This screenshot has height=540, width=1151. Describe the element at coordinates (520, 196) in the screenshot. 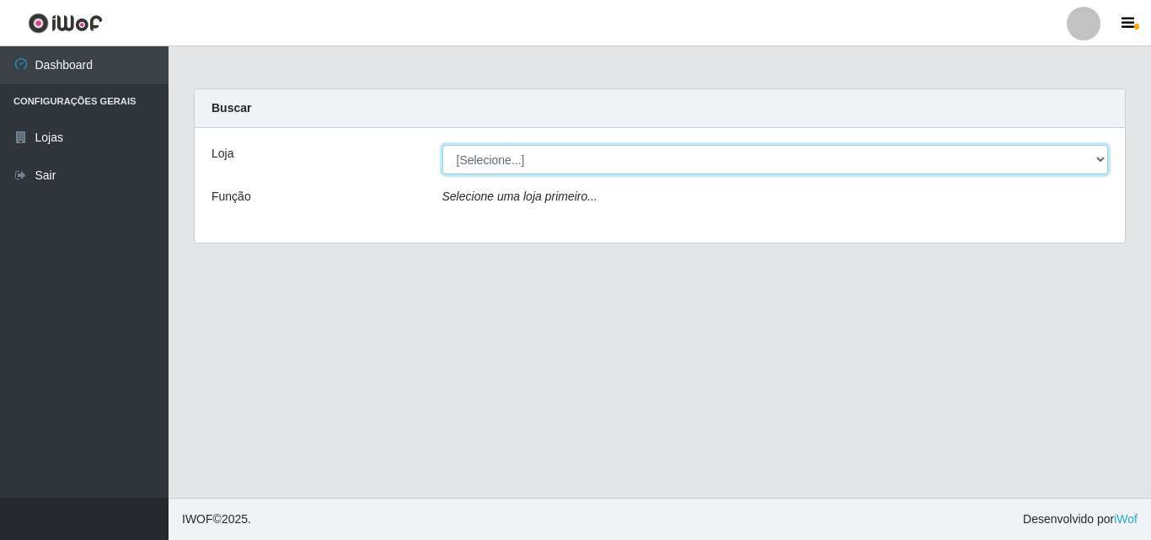

I see `i: Selecione uma loja primeiro...` at that location.